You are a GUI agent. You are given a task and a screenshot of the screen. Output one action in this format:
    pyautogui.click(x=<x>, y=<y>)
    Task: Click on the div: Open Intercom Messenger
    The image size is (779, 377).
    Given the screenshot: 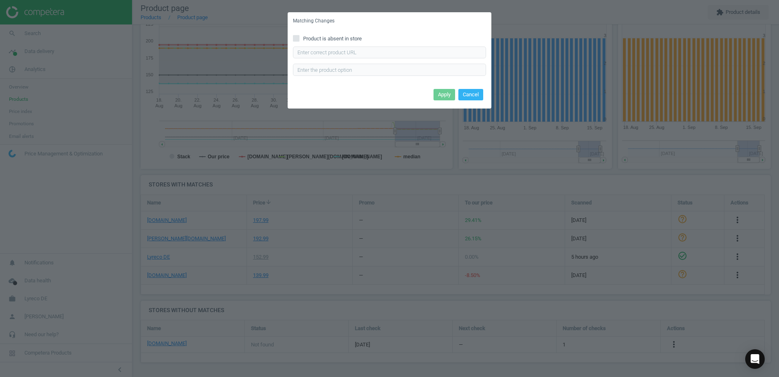 What is the action you would take?
    pyautogui.click(x=755, y=359)
    